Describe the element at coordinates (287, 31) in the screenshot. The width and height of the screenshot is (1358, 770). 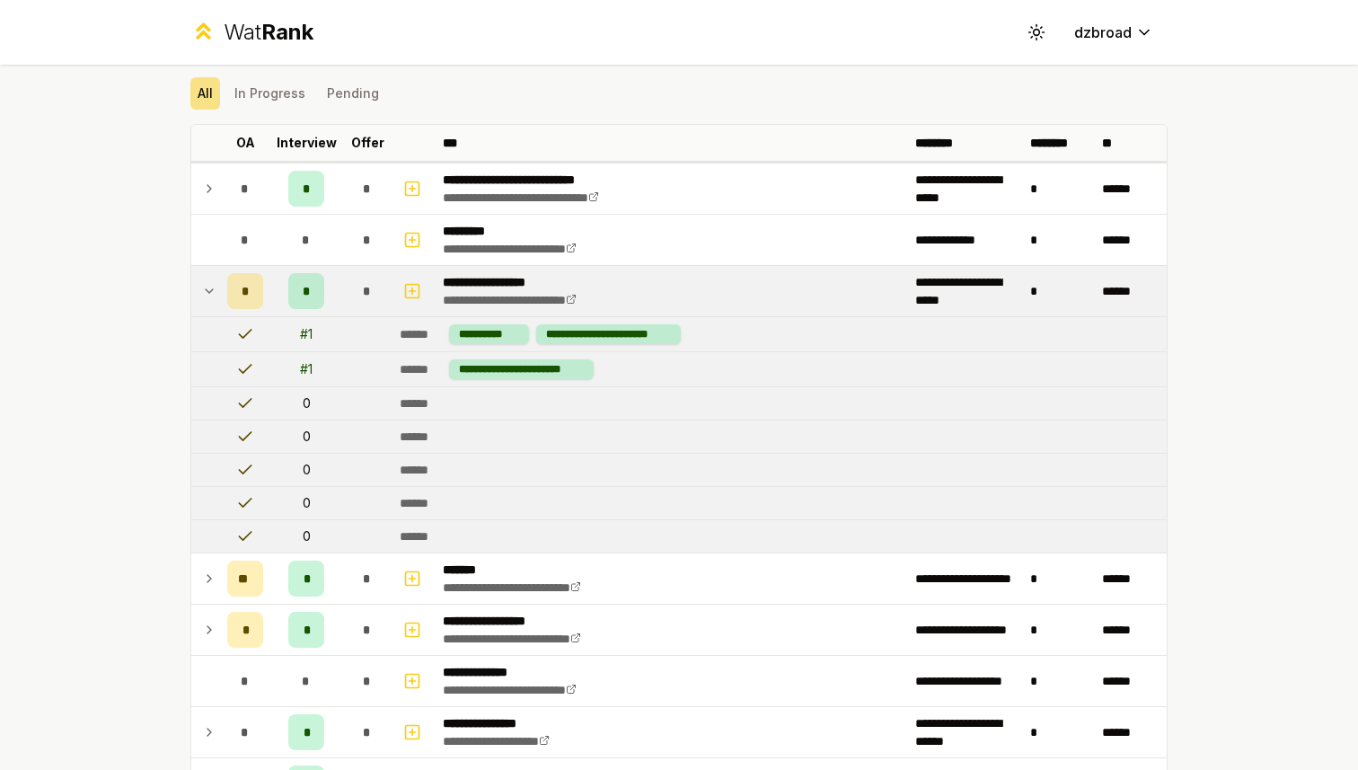
I see `span: Rank` at that location.